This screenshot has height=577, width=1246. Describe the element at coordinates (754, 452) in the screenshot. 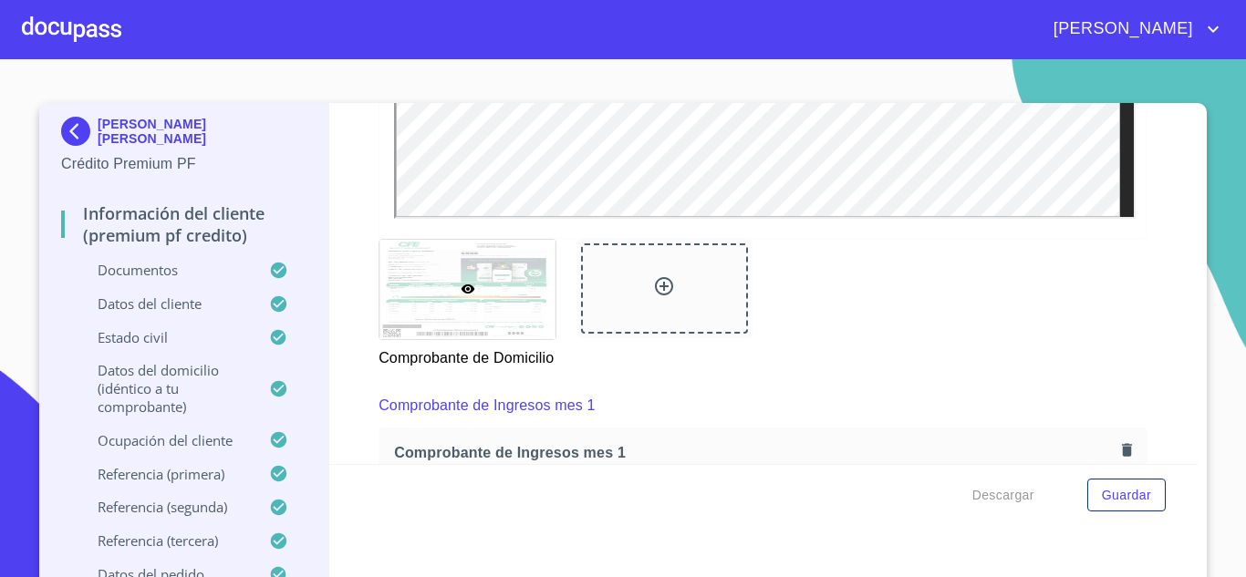

I see `span: Comprobante de Ingresos mes 1` at that location.